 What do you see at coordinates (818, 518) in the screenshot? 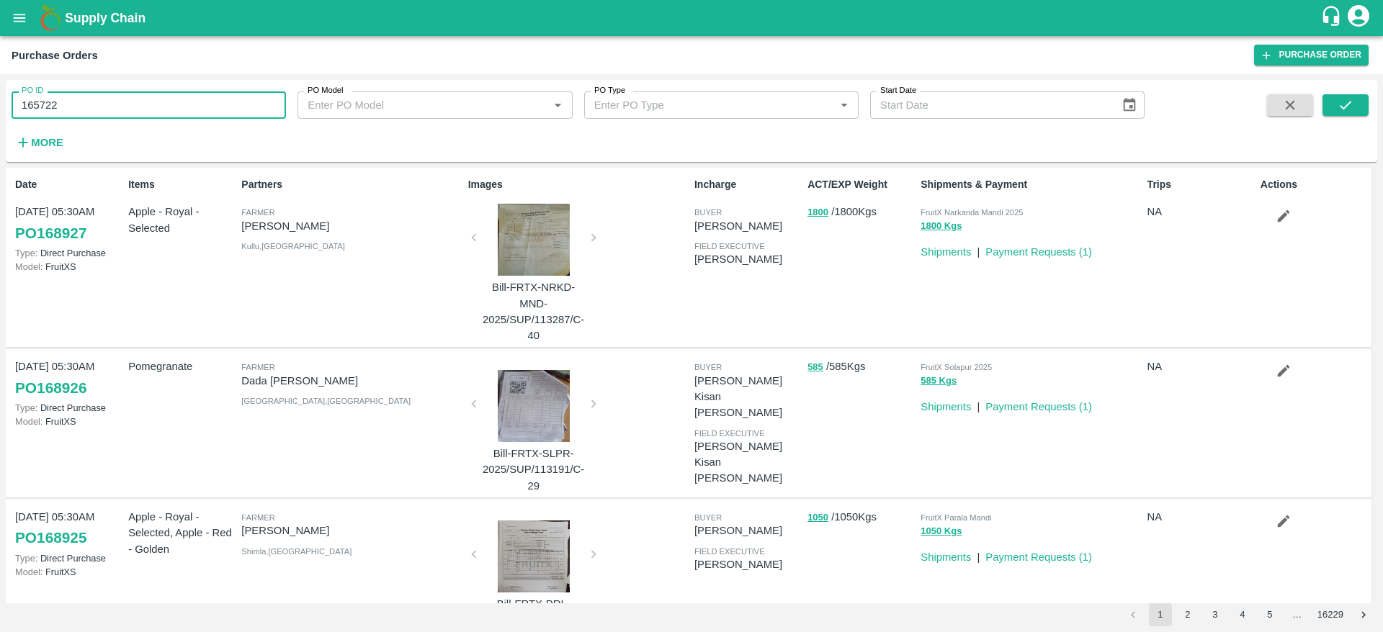
I see `button: 1050` at bounding box center [818, 518].